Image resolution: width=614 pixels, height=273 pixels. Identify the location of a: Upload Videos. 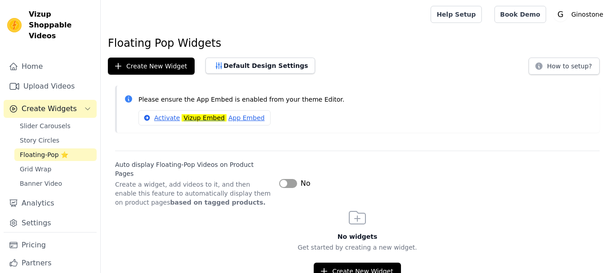
(50, 86).